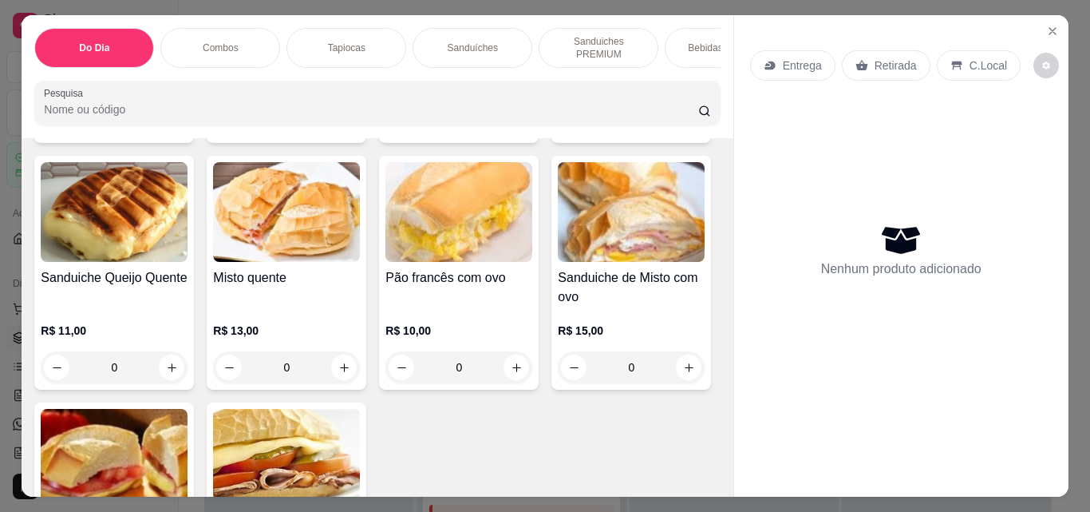 Image resolution: width=1090 pixels, height=512 pixels. What do you see at coordinates (114, 330) in the screenshot?
I see `p: R$ 11,00` at bounding box center [114, 330].